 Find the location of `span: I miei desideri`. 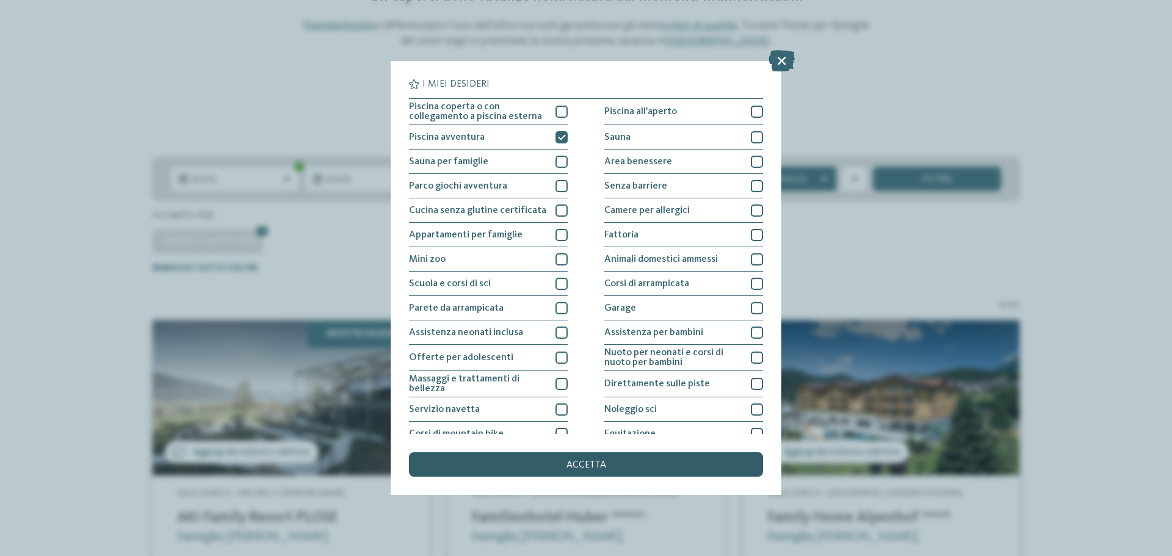

span: I miei desideri is located at coordinates (456, 84).